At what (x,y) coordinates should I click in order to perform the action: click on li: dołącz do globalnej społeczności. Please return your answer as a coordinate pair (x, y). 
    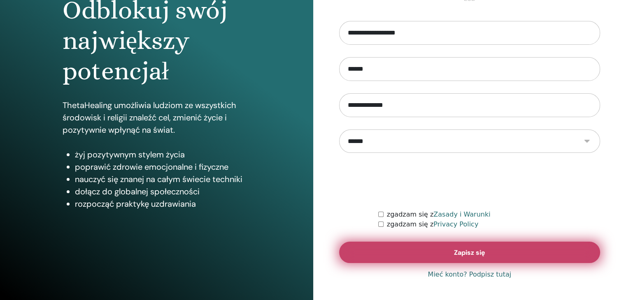
    Looking at the image, I should click on (163, 192).